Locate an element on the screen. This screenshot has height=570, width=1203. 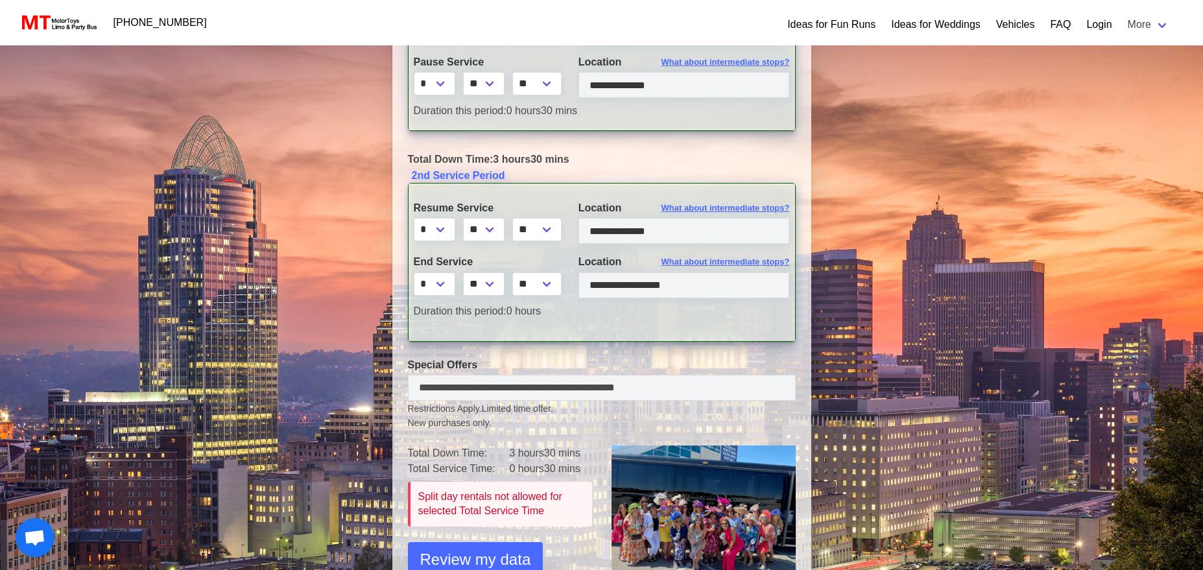
td: 3 hours is located at coordinates (550, 453).